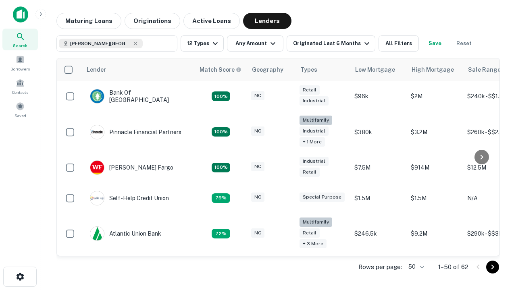 The image size is (516, 290). What do you see at coordinates (375, 70) in the screenshot?
I see `div: Low Mortgage` at bounding box center [375, 70].